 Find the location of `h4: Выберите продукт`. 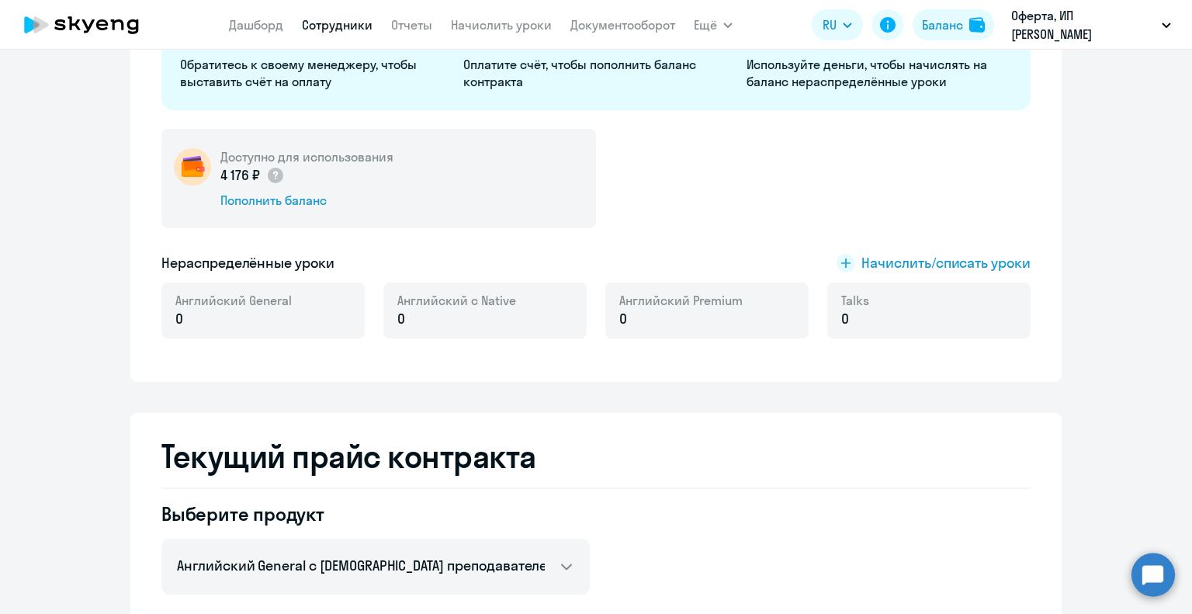

h4: Выберите продукт is located at coordinates (376, 514).